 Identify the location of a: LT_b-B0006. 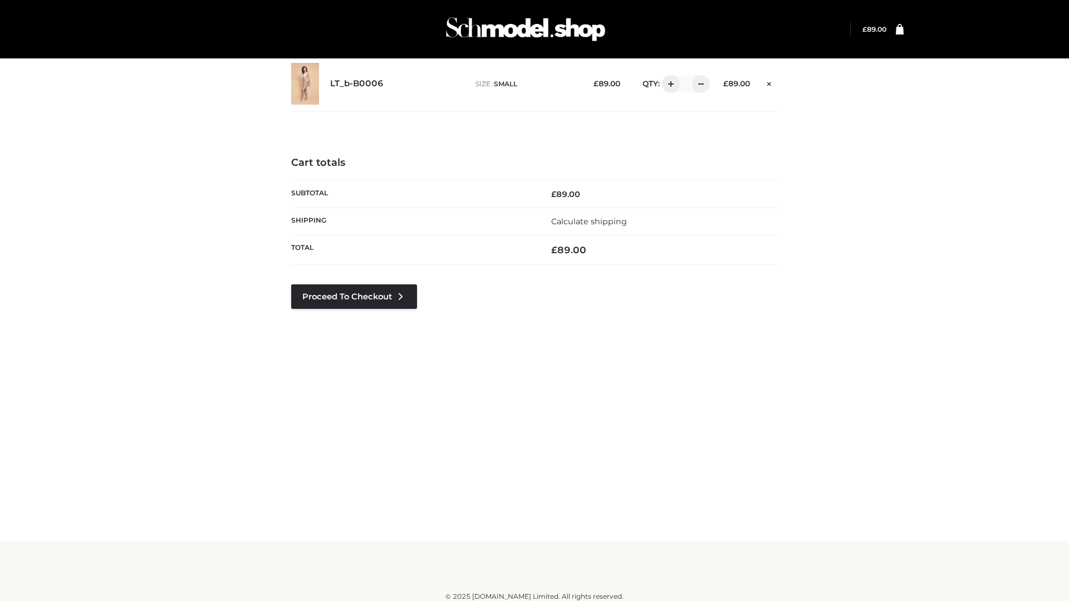
(357, 84).